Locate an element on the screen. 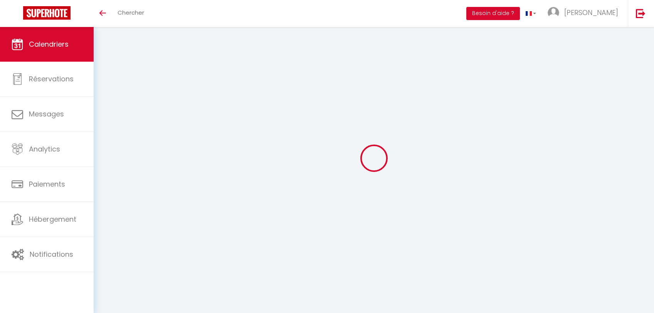  span: Réservations is located at coordinates (51, 79).